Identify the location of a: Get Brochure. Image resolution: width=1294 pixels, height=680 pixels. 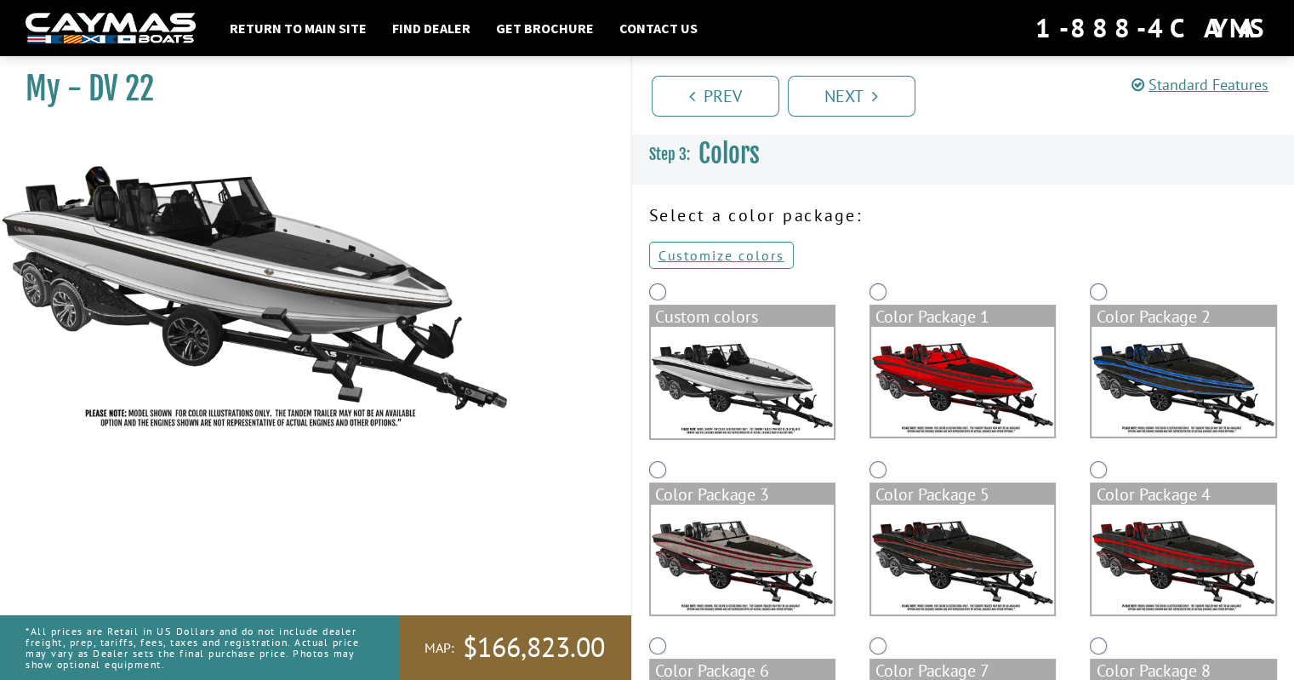
(545, 28).